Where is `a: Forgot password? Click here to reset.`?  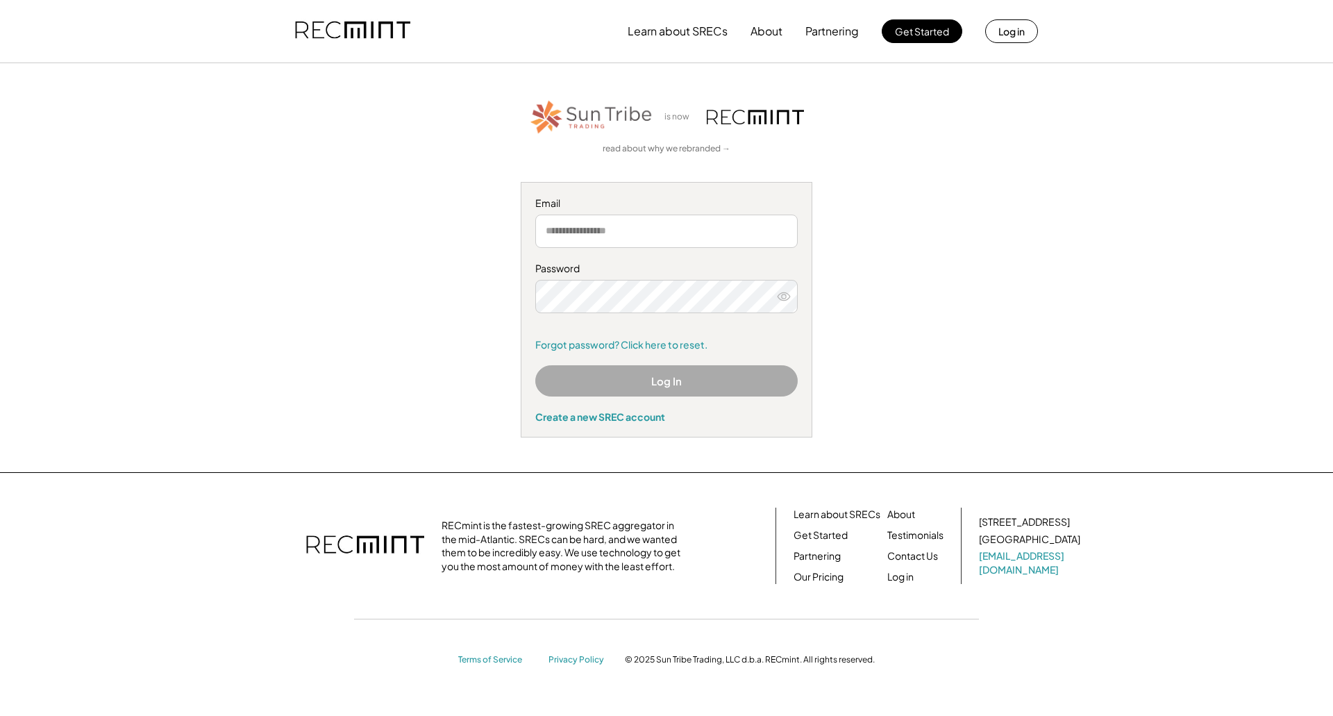 a: Forgot password? Click here to reset. is located at coordinates (667, 345).